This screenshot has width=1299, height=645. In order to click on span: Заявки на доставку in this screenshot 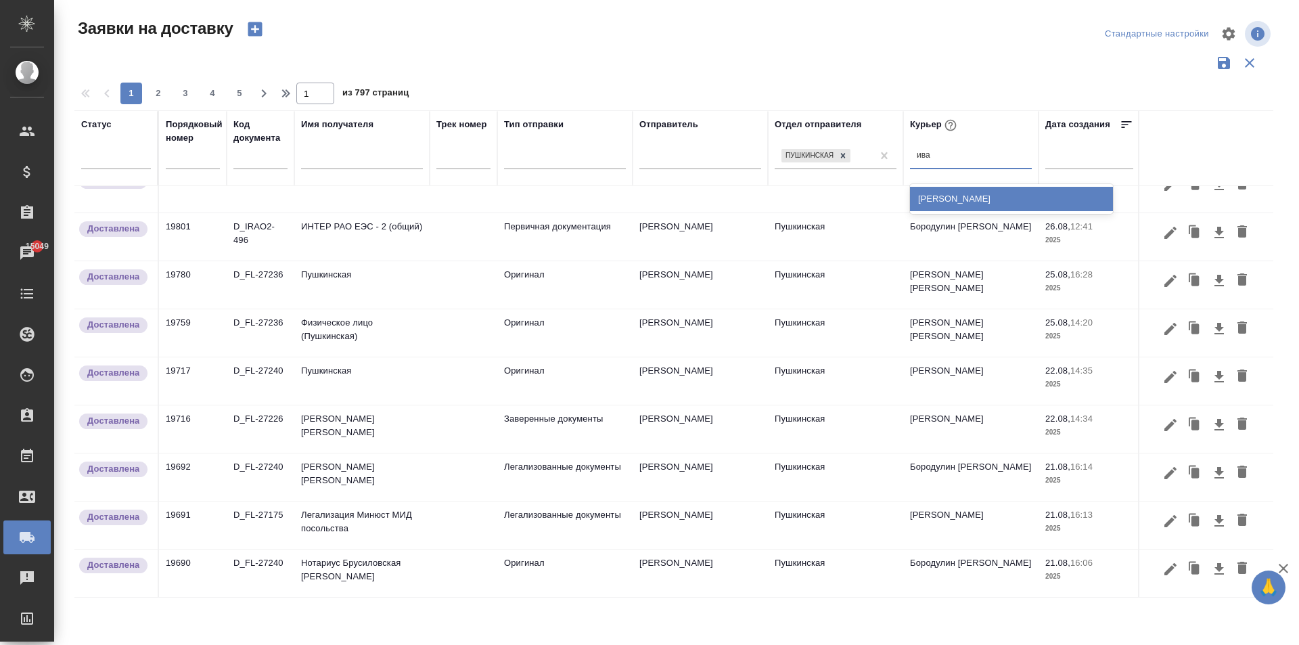, I will do `click(154, 28)`.